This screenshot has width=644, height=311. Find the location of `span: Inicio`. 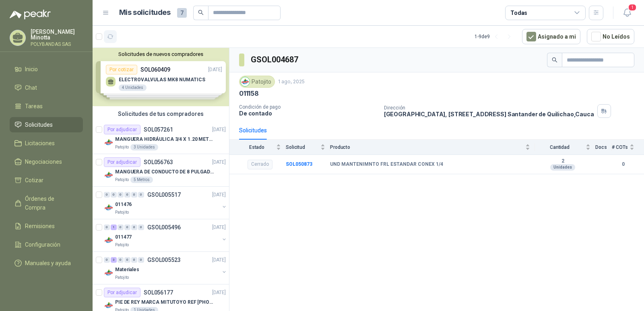

span: Inicio is located at coordinates (31, 69).